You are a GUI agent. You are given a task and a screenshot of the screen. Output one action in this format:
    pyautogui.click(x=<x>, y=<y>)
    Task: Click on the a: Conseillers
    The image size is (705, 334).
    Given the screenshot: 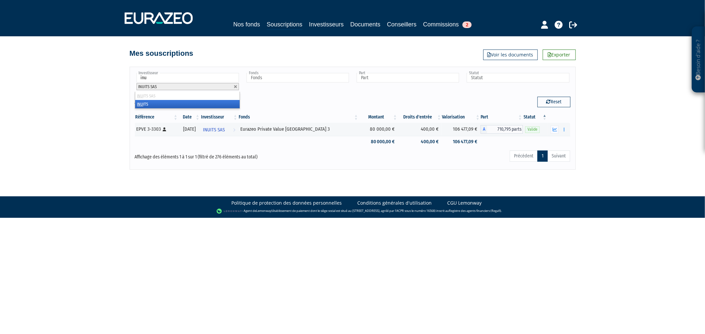 What is the action you would take?
    pyautogui.click(x=402, y=24)
    